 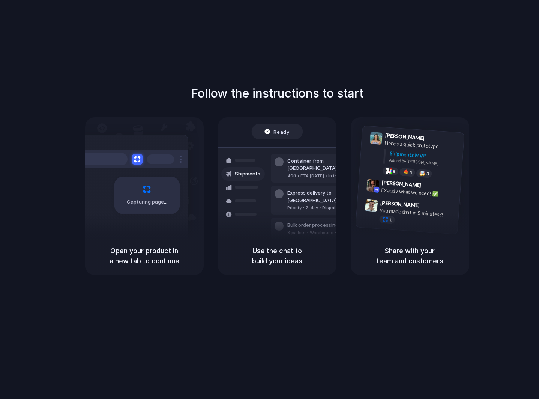 What do you see at coordinates (328, 208) in the screenshot?
I see `div: Priority • 2-day • Dispatched` at bounding box center [328, 208].